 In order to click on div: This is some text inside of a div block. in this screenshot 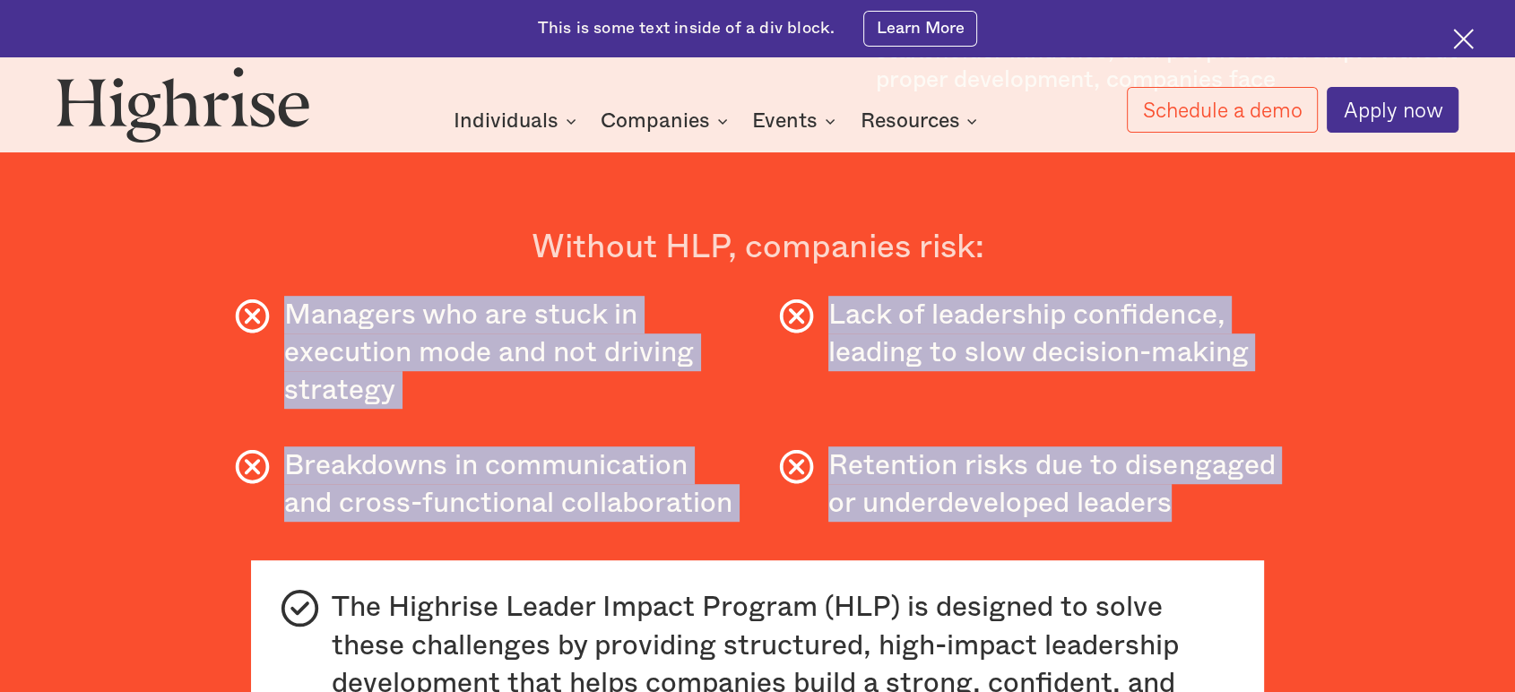, I will do `click(686, 28)`.